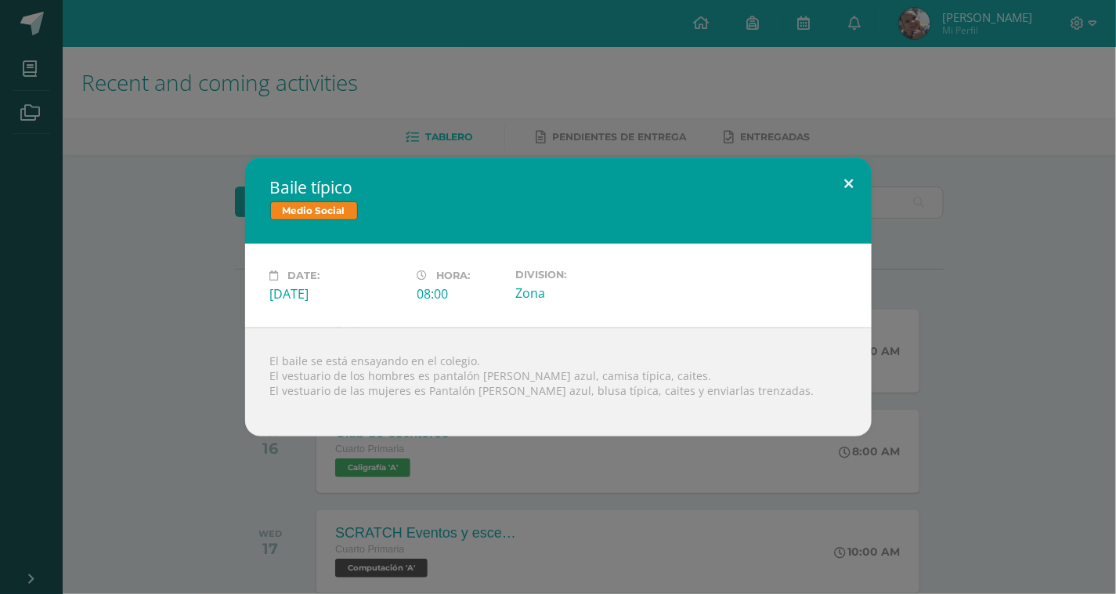 This screenshot has height=594, width=1116. What do you see at coordinates (583, 293) in the screenshot?
I see `div: Zona` at bounding box center [583, 293].